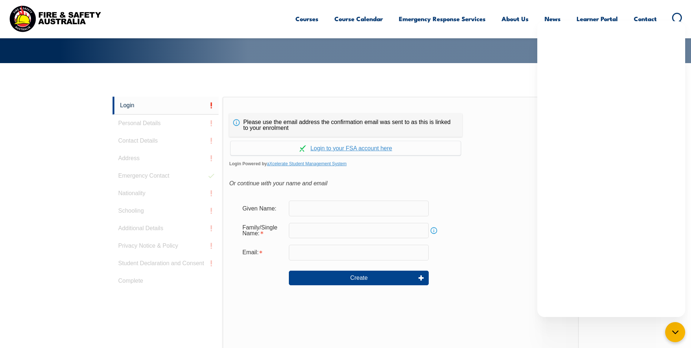  Describe the element at coordinates (645, 19) in the screenshot. I see `a: Contact` at that location.